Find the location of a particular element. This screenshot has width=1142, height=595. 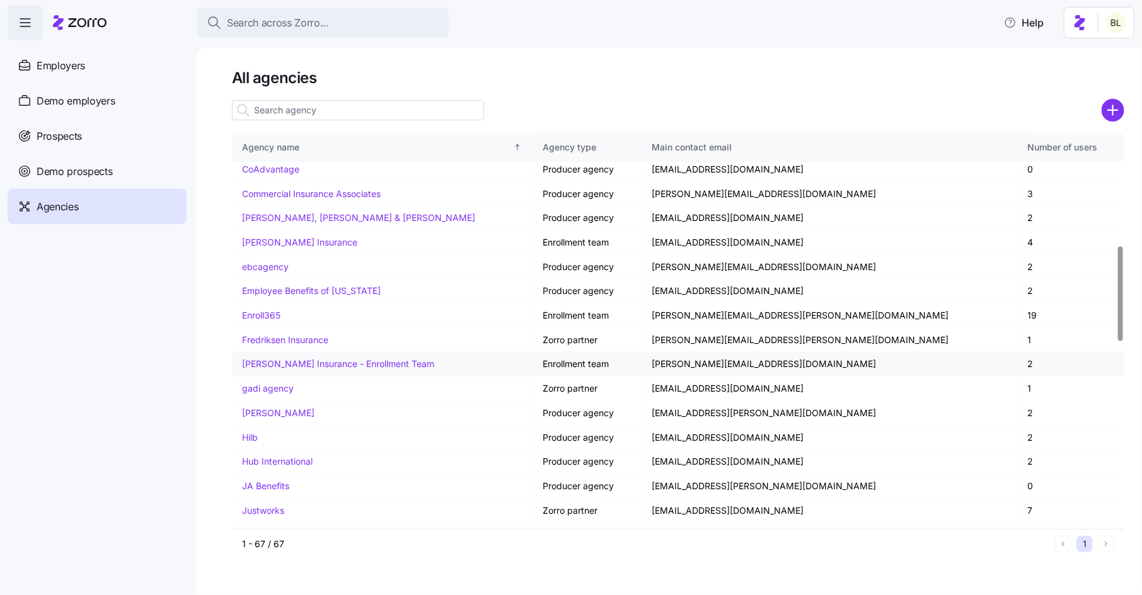

a: Hub International is located at coordinates (277, 461).